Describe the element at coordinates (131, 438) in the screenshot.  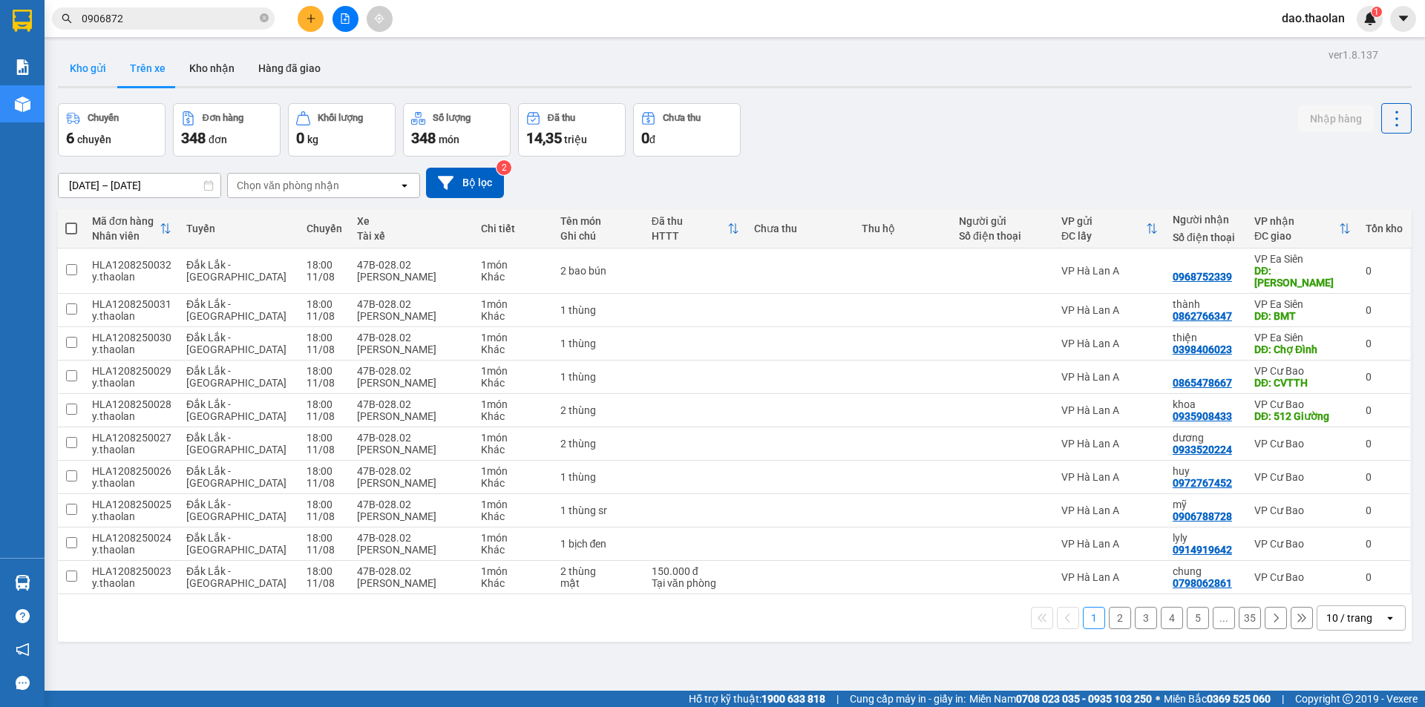
I see `div: HLA1208250027` at that location.